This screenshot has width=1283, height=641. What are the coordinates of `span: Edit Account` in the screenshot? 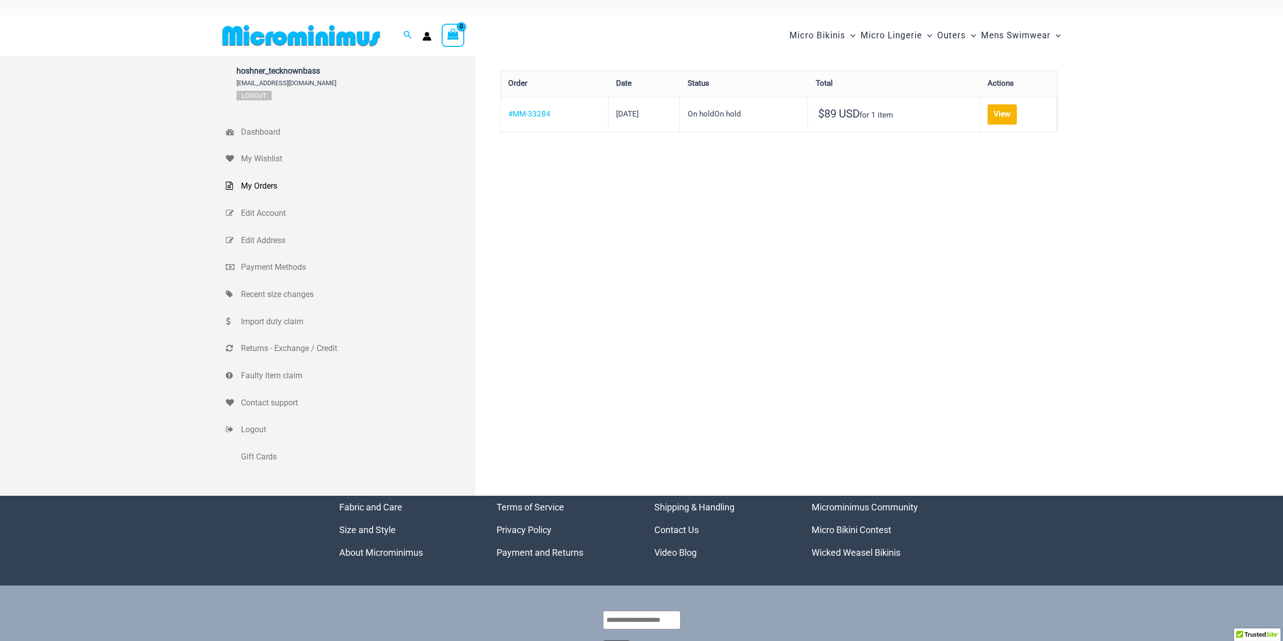 It's located at (357, 213).